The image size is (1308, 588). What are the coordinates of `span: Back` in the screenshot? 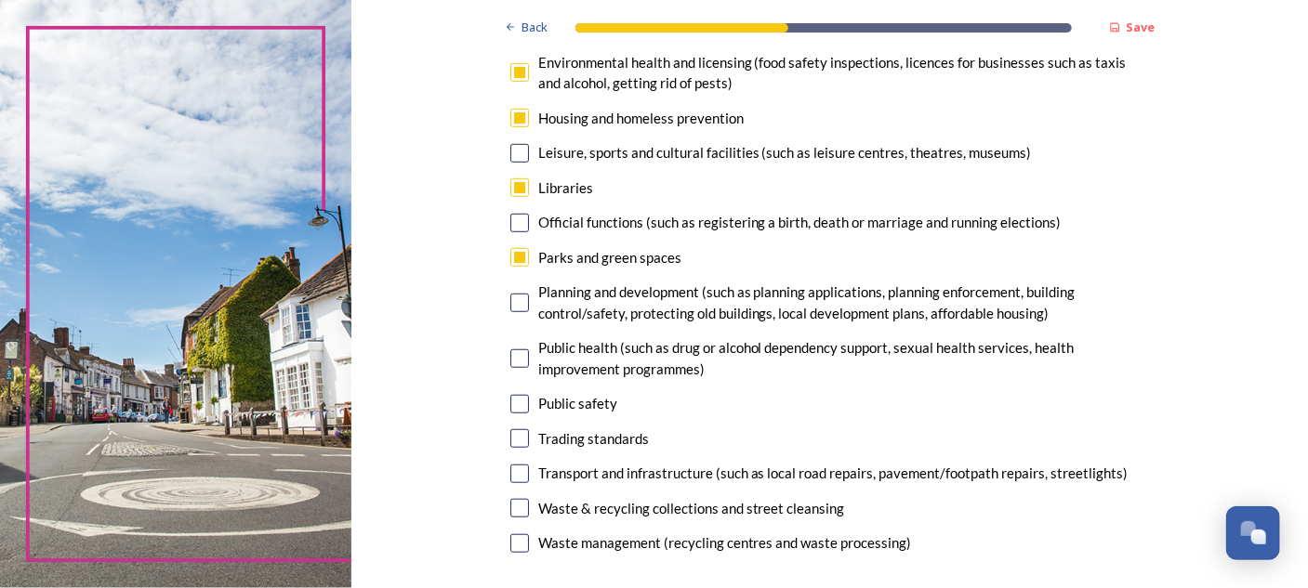 It's located at (534, 27).